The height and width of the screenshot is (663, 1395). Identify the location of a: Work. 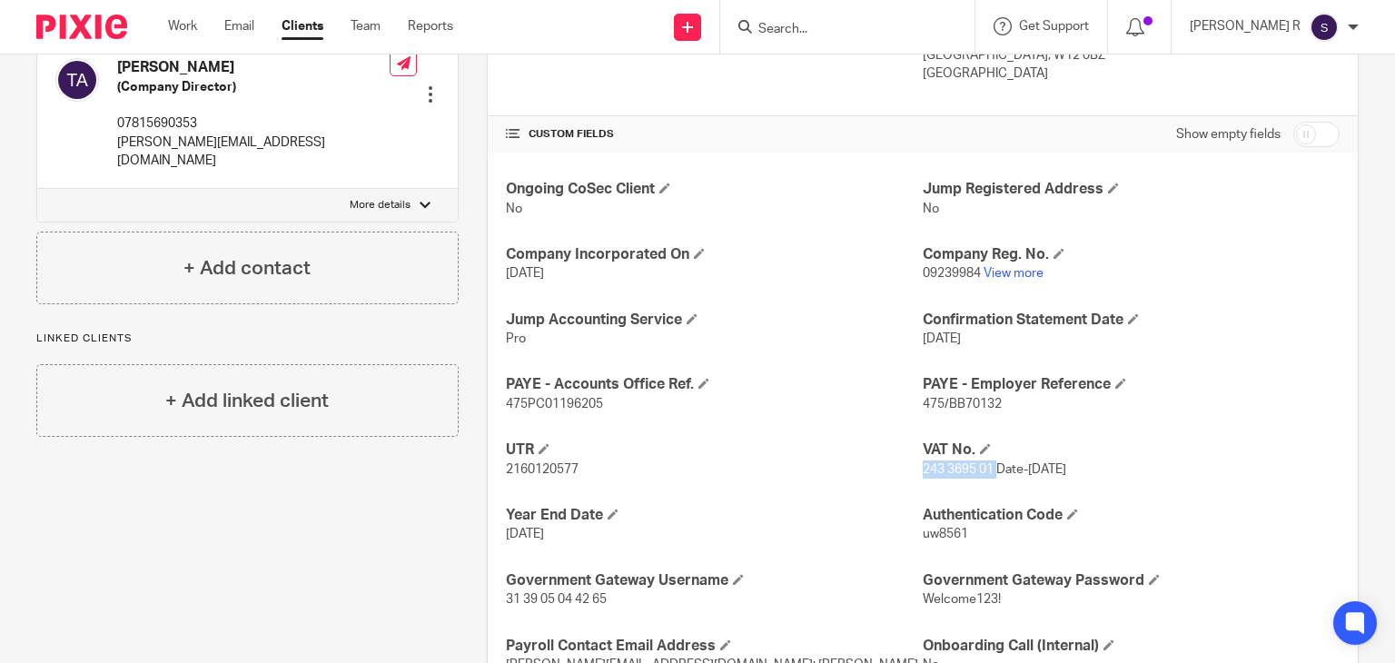
(183, 26).